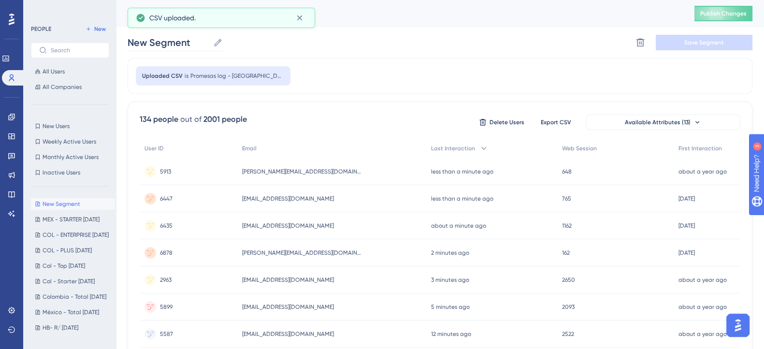 This screenshot has height=349, width=764. Describe the element at coordinates (70, 157) in the screenshot. I see `button: Monthly Active Users` at that location.